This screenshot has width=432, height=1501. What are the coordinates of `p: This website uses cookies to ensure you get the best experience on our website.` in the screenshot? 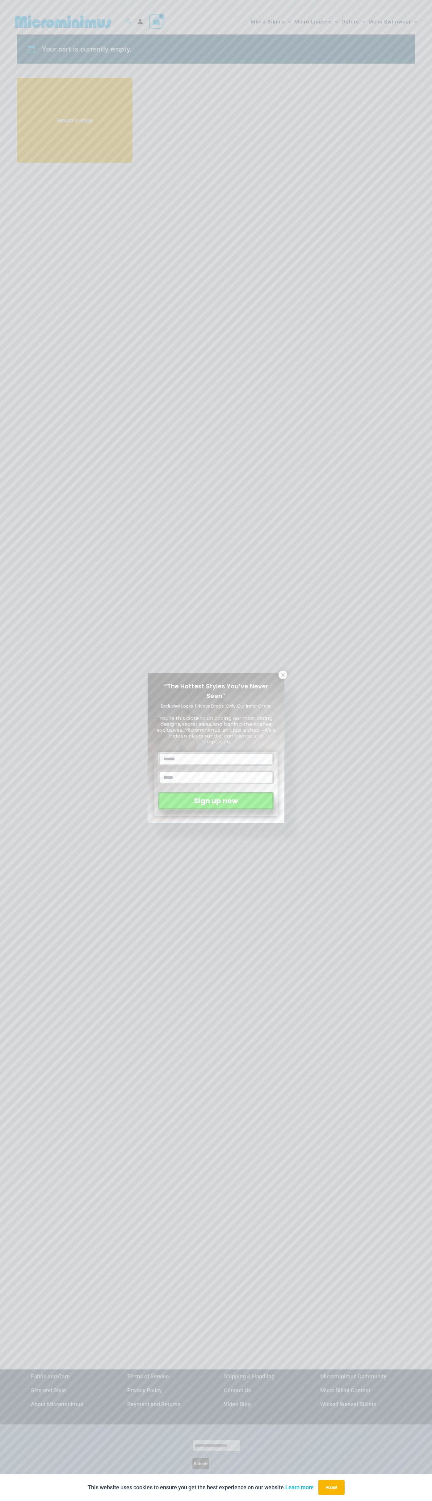 It's located at (201, 1488).